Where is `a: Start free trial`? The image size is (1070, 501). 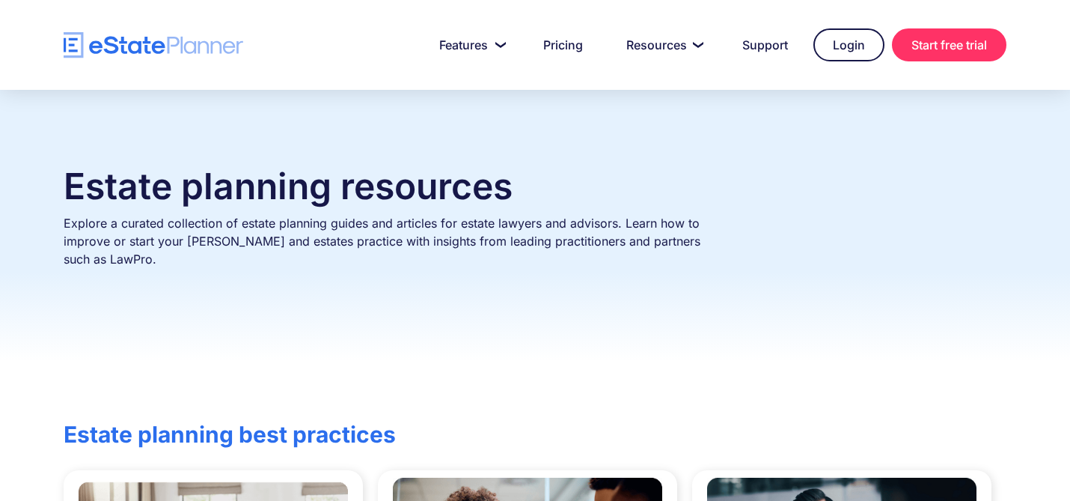 a: Start free trial is located at coordinates (949, 45).